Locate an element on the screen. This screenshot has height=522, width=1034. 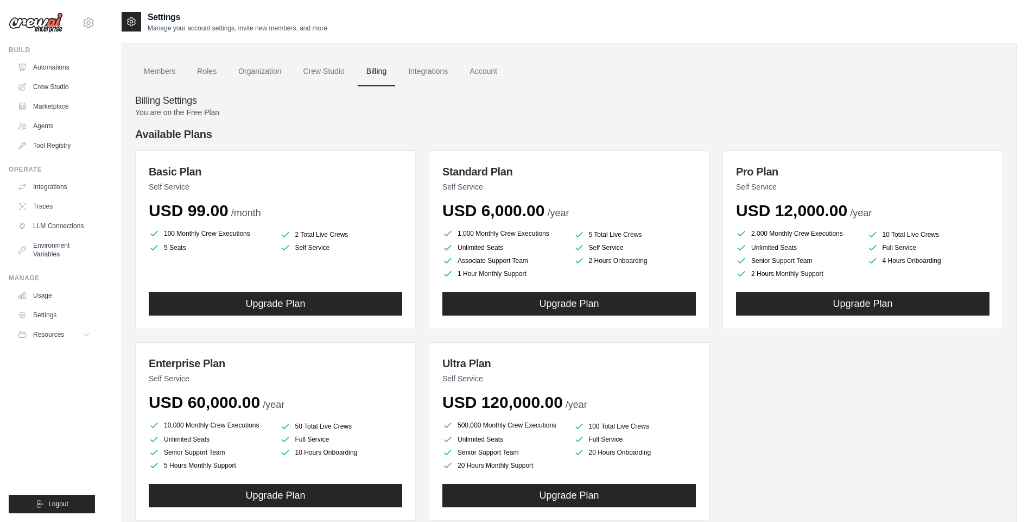
a: Usage is located at coordinates (54, 295).